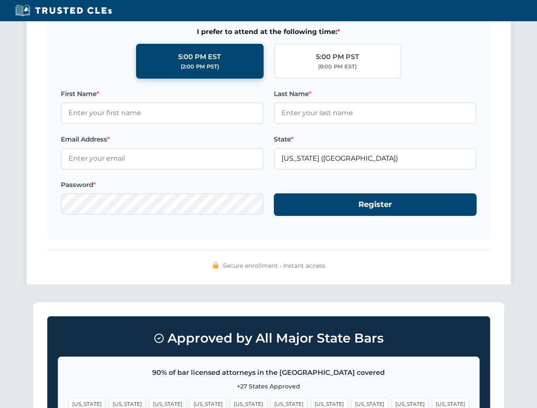  Describe the element at coordinates (337, 67) in the screenshot. I see `div: (8:00 PM EST)` at that location.